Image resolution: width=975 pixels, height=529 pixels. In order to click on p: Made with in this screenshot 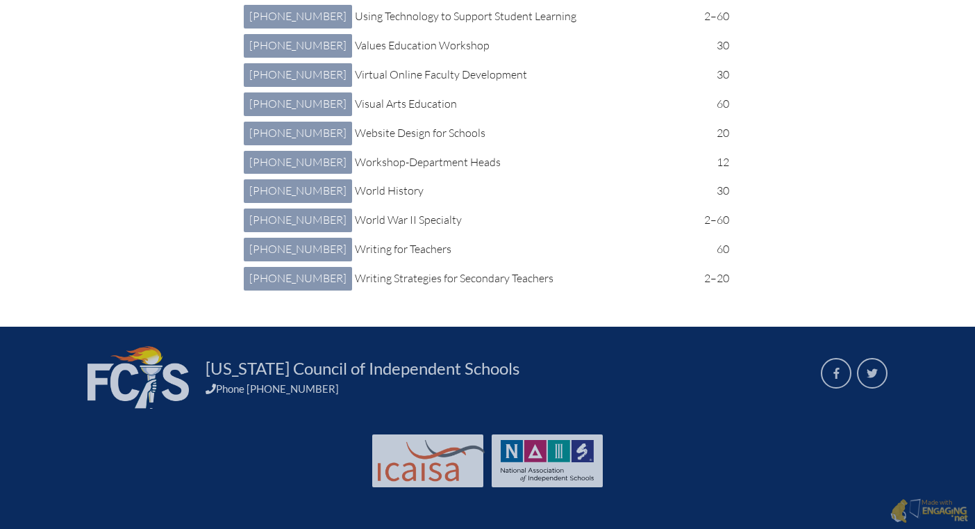, I will do `click(945, 511)`.